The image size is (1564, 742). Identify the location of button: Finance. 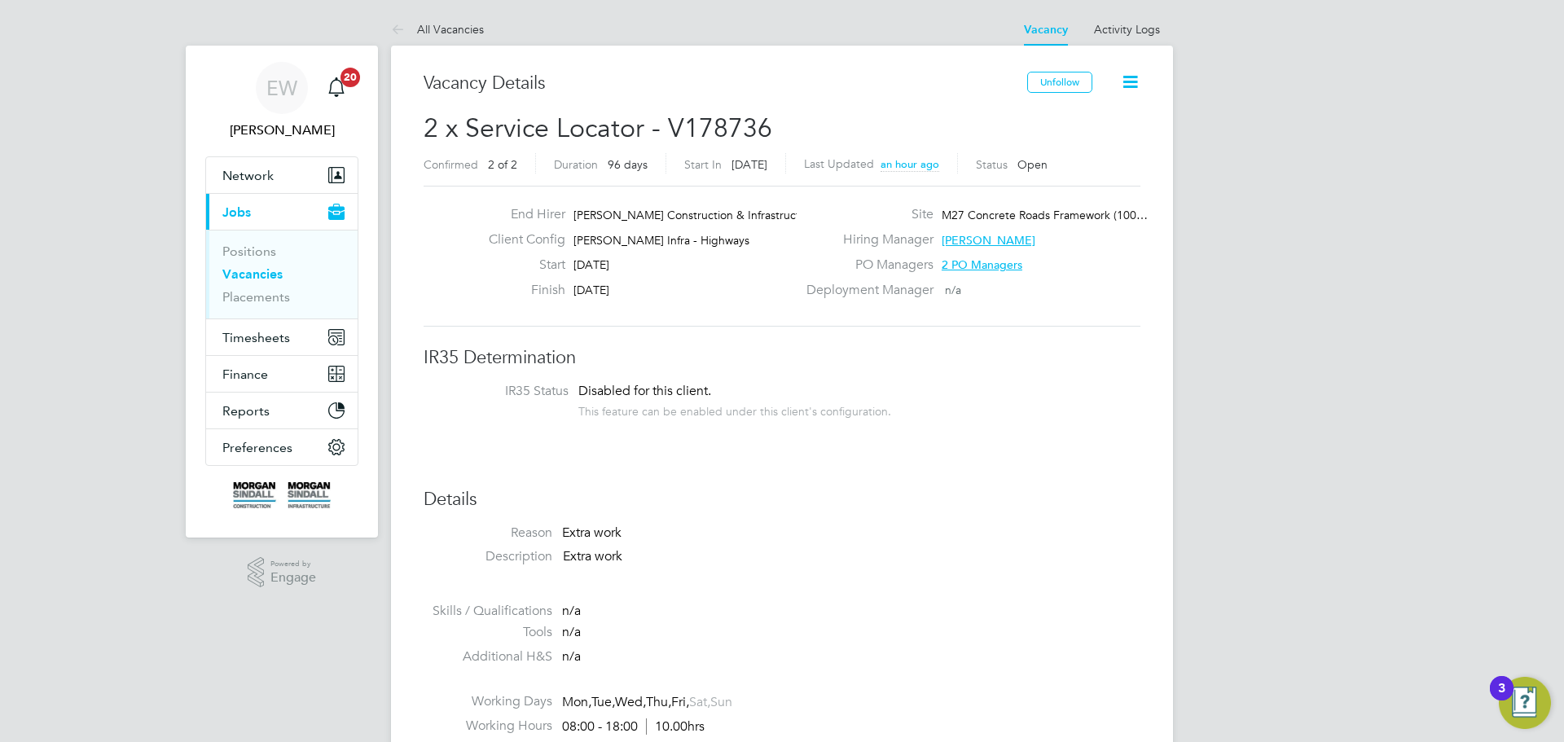
(282, 374).